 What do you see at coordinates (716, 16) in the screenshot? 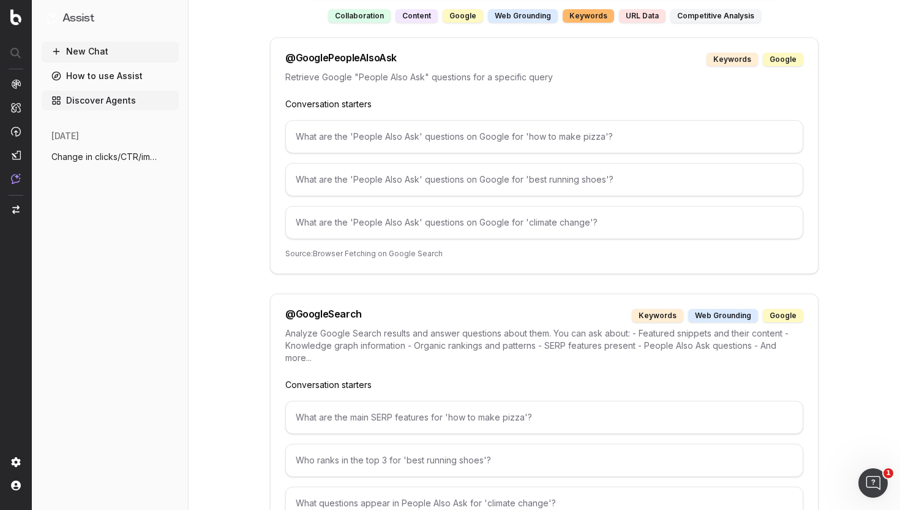
I see `div: competitive analysis` at bounding box center [716, 16].